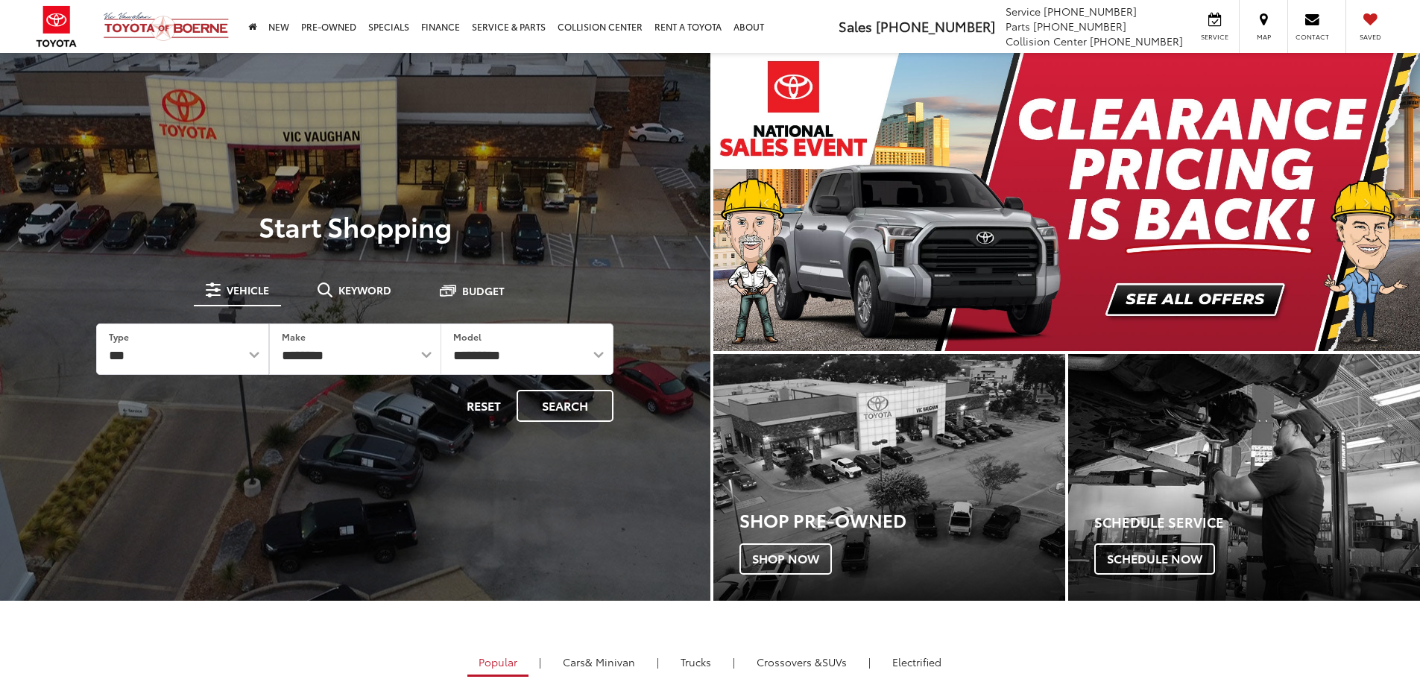 This screenshot has height=679, width=1420. I want to click on a: Electrified, so click(917, 662).